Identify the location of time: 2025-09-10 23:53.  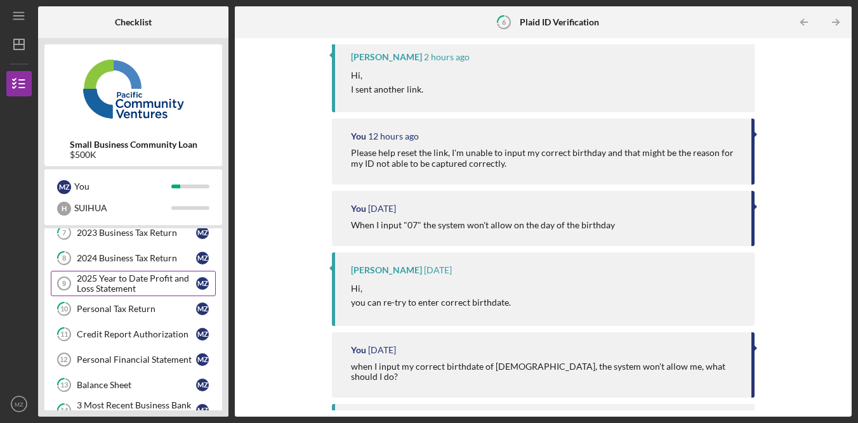
(382, 350).